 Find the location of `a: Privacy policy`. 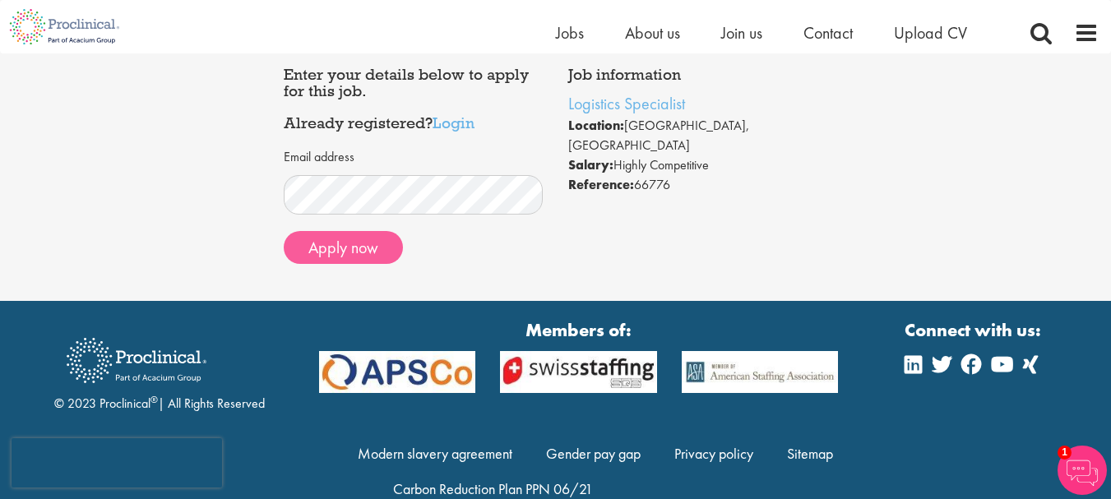

a: Privacy policy is located at coordinates (714, 453).